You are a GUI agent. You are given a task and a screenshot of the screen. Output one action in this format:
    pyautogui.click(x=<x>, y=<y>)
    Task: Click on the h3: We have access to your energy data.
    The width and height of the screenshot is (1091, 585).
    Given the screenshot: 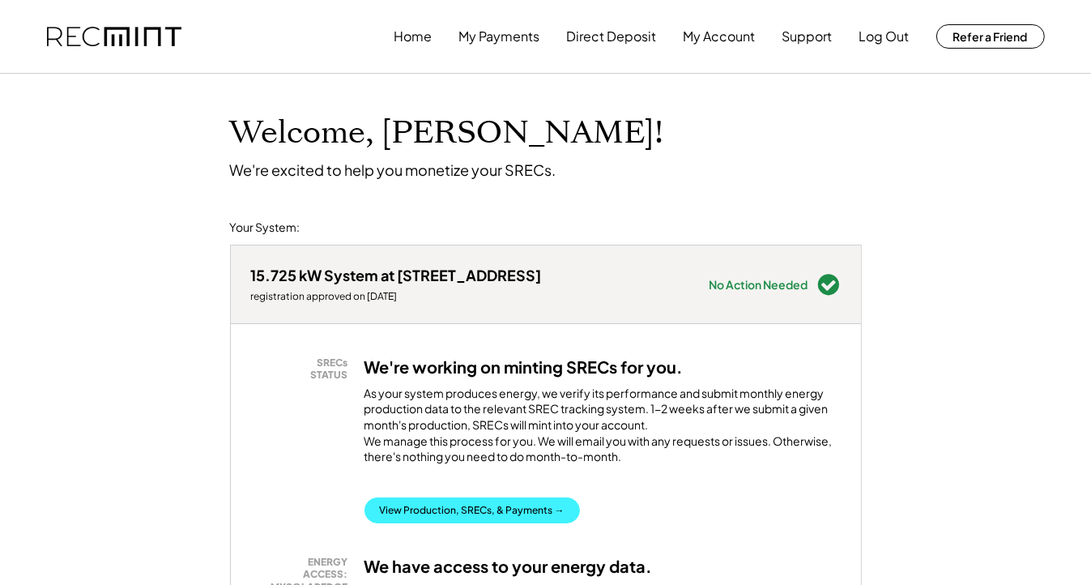 What is the action you would take?
    pyautogui.click(x=509, y=566)
    